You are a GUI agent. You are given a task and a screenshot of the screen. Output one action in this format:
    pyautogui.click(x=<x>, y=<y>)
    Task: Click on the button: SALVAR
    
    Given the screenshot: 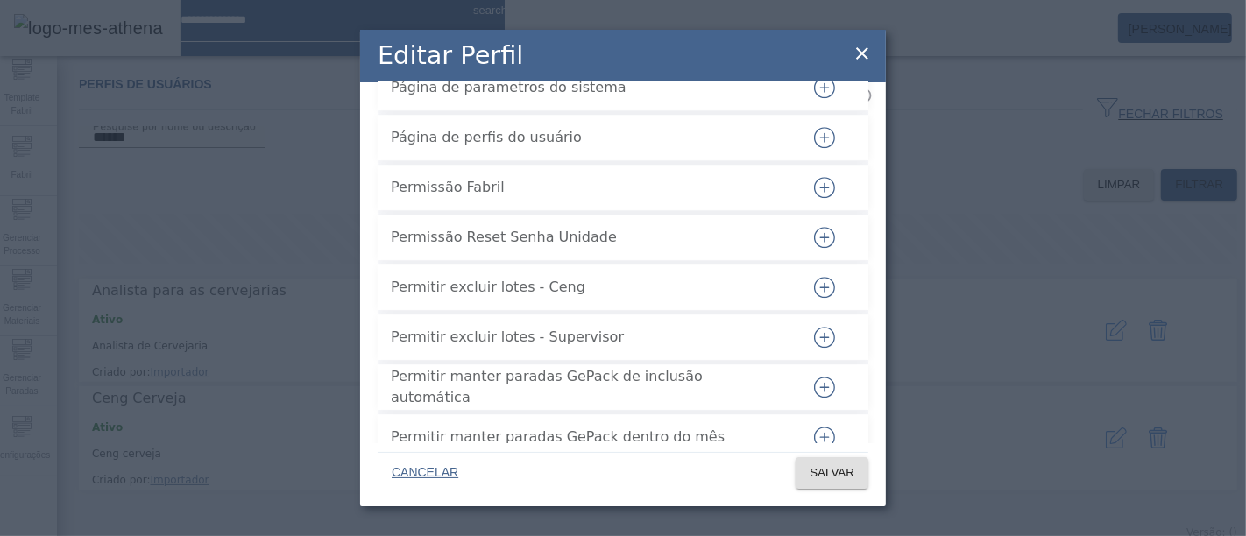 What is the action you would take?
    pyautogui.click(x=831, y=473)
    